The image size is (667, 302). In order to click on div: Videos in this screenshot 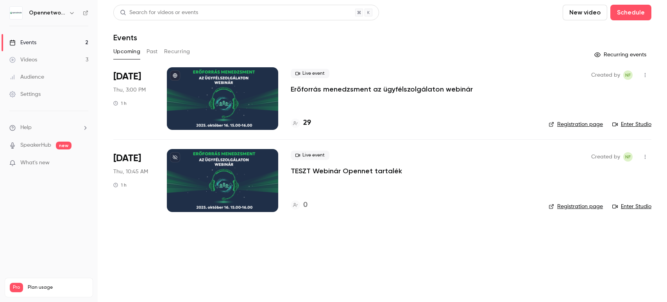, I will do `click(23, 60)`.